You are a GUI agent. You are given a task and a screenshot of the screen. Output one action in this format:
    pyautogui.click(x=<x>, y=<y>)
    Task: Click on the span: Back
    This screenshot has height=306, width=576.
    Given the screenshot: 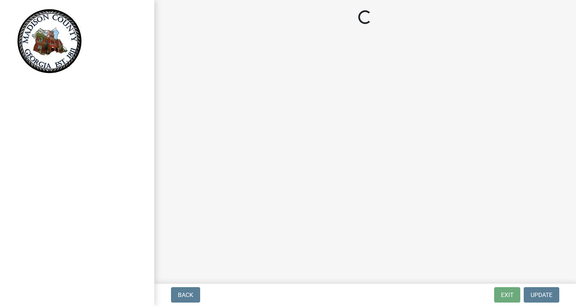 What is the action you would take?
    pyautogui.click(x=186, y=295)
    